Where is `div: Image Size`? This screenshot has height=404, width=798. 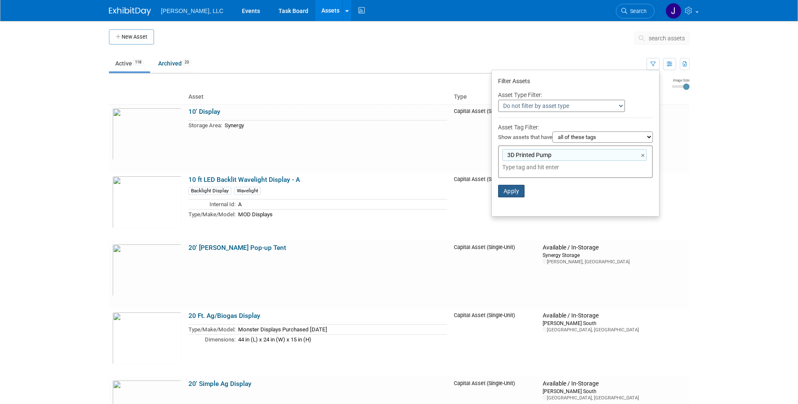
div: Image Size is located at coordinates (680, 80).